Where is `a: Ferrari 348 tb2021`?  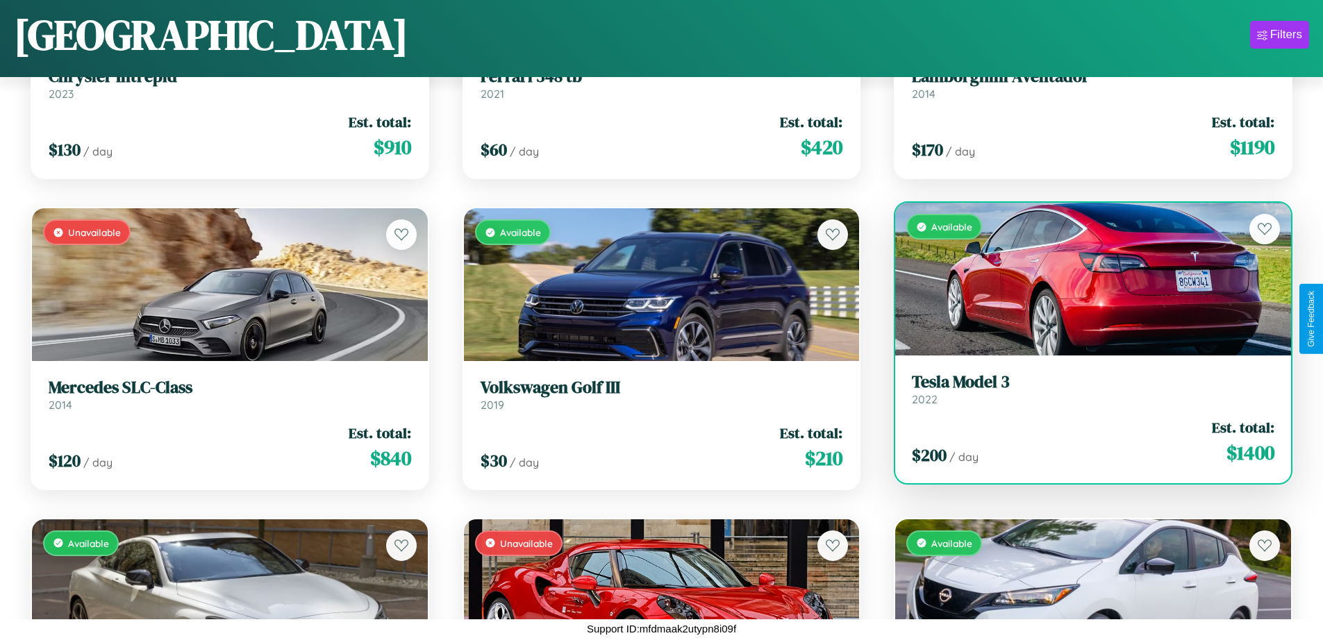
a: Ferrari 348 tb2021 is located at coordinates (662, 83).